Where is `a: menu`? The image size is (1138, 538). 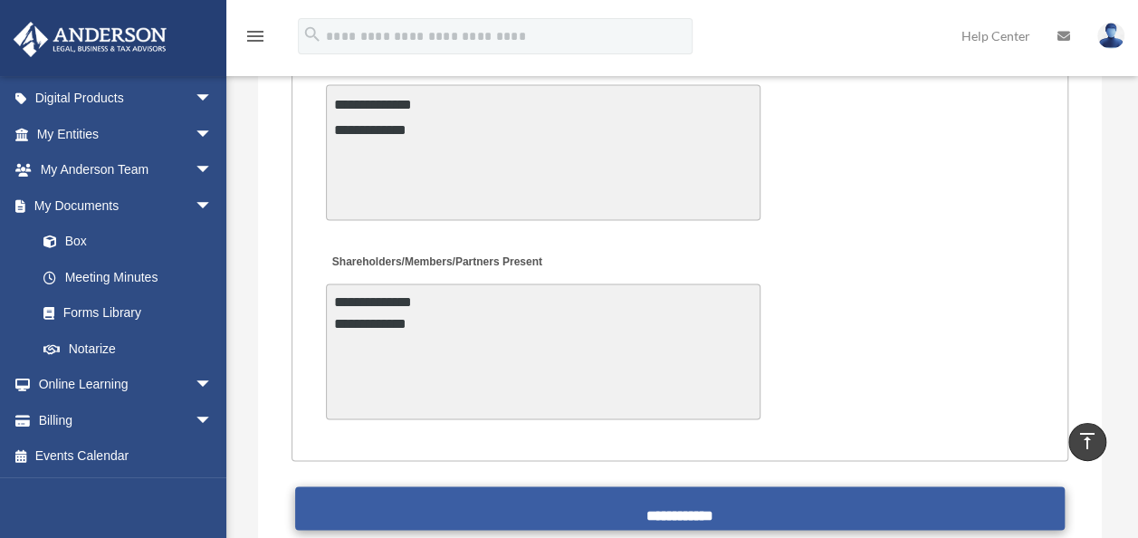 a: menu is located at coordinates (255, 39).